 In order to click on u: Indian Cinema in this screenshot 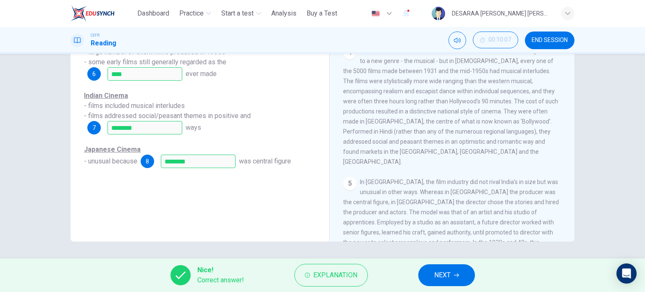, I will do `click(106, 95)`.